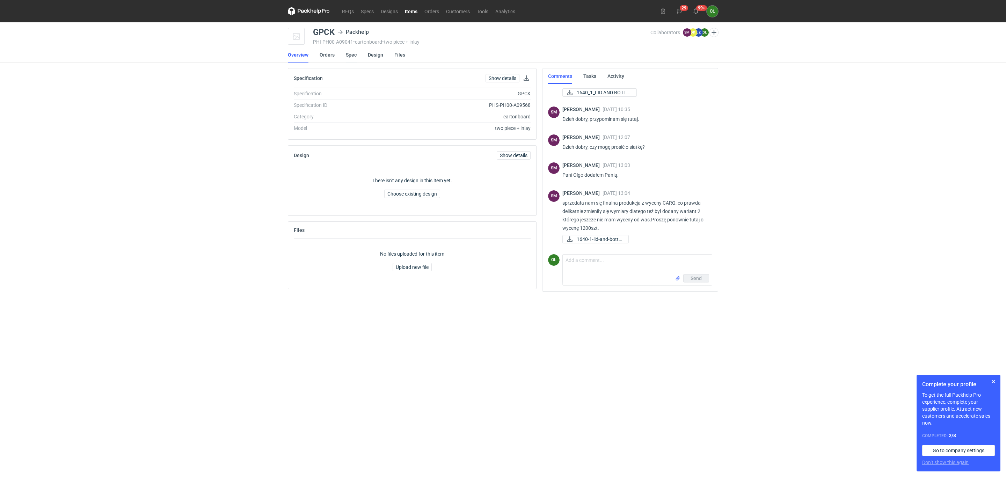  Describe the element at coordinates (958, 384) in the screenshot. I see `h1: Complete your profile` at that location.